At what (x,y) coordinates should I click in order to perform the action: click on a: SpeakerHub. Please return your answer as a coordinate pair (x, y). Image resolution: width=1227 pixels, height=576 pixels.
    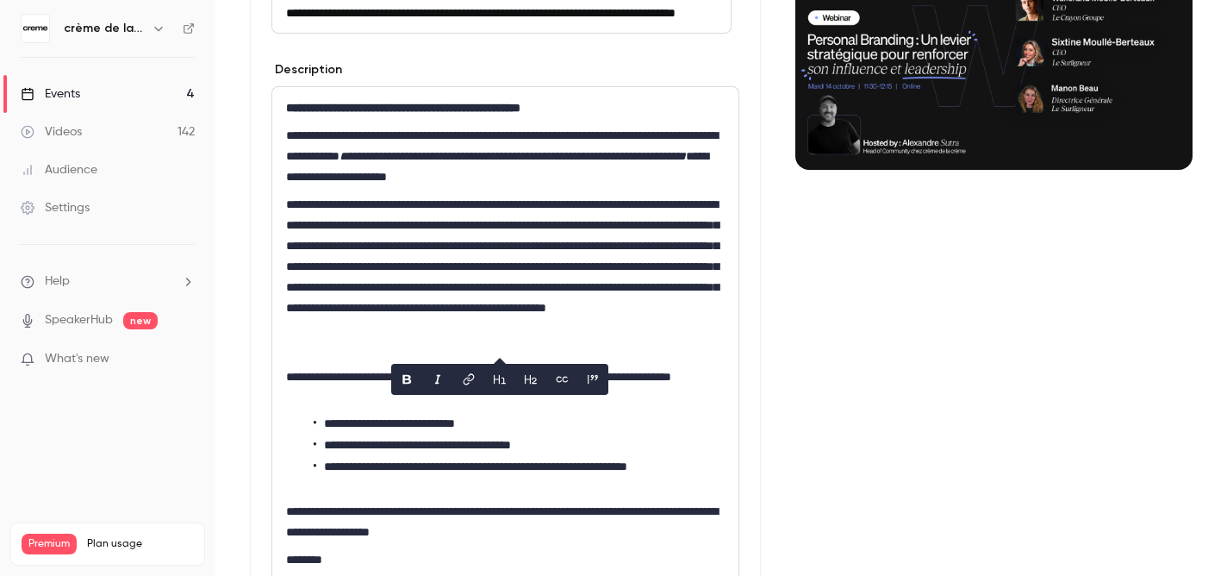
    Looking at the image, I should click on (78, 320).